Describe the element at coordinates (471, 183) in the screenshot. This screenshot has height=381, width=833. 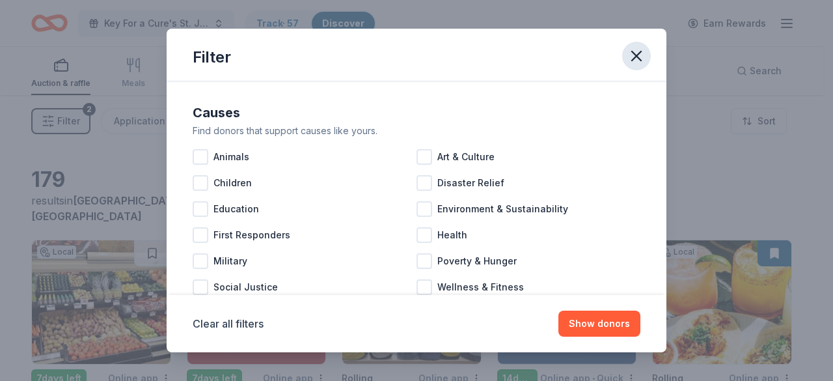
I see `span: Disaster Relief` at that location.